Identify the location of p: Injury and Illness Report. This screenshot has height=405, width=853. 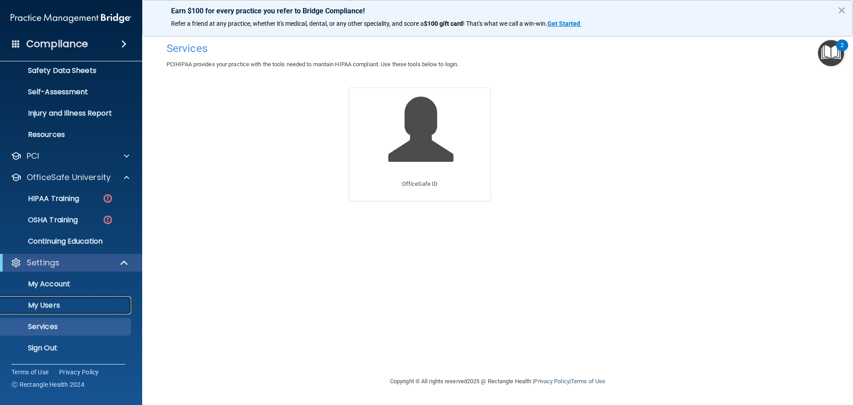
(66, 113).